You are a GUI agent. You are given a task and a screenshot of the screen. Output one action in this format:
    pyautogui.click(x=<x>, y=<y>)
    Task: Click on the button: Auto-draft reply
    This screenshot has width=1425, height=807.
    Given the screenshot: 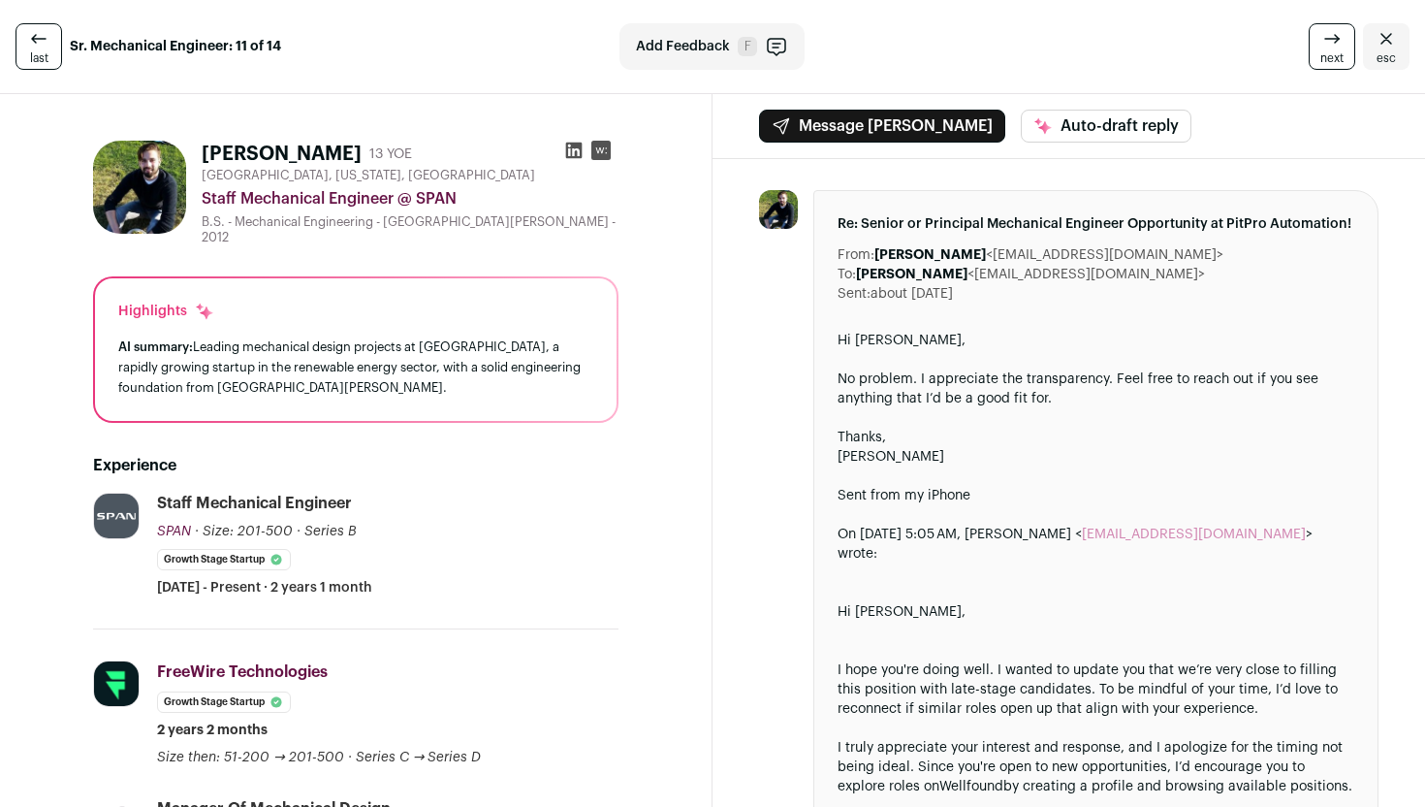 What is the action you would take?
    pyautogui.click(x=1106, y=126)
    